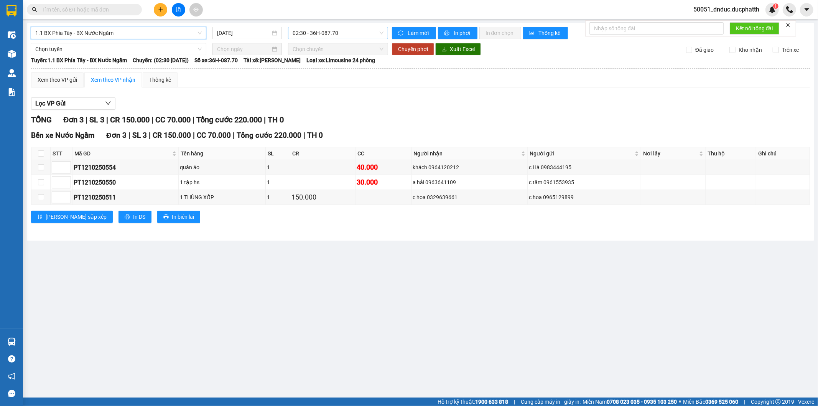 This screenshot has width=818, height=406. I want to click on strong: 0708 023 035 - 0935 103 250, so click(642, 402).